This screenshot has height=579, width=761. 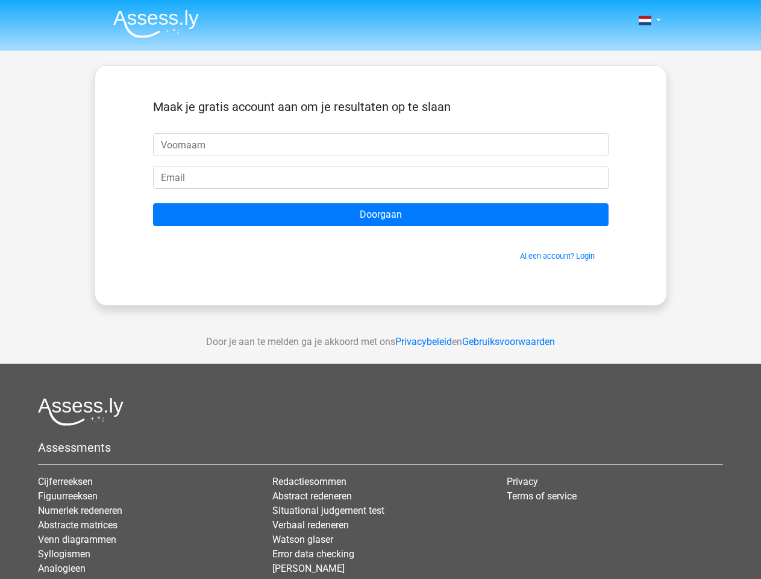 What do you see at coordinates (424, 341) in the screenshot?
I see `a: Privacybeleid` at bounding box center [424, 341].